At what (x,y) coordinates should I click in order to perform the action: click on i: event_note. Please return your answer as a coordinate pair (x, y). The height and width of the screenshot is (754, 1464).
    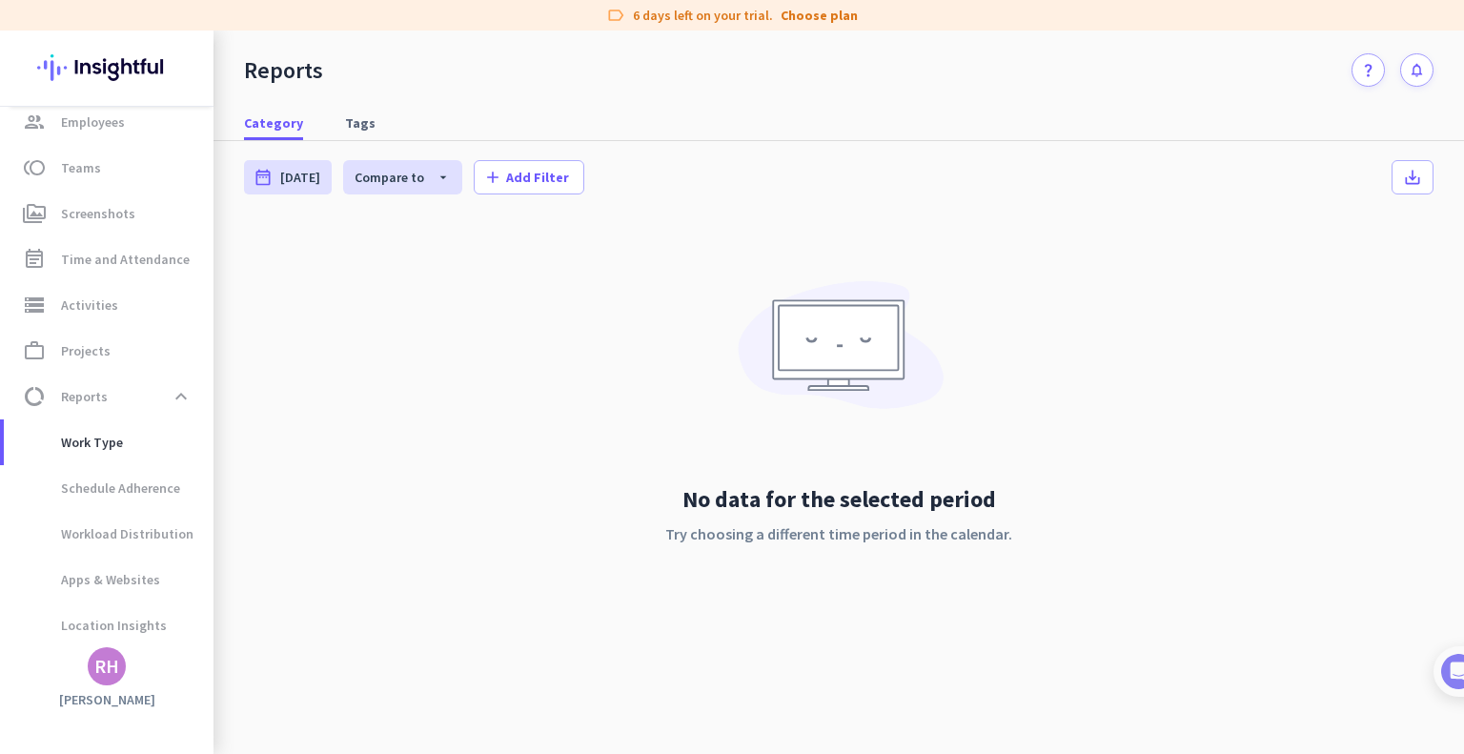
    Looking at the image, I should click on (34, 259).